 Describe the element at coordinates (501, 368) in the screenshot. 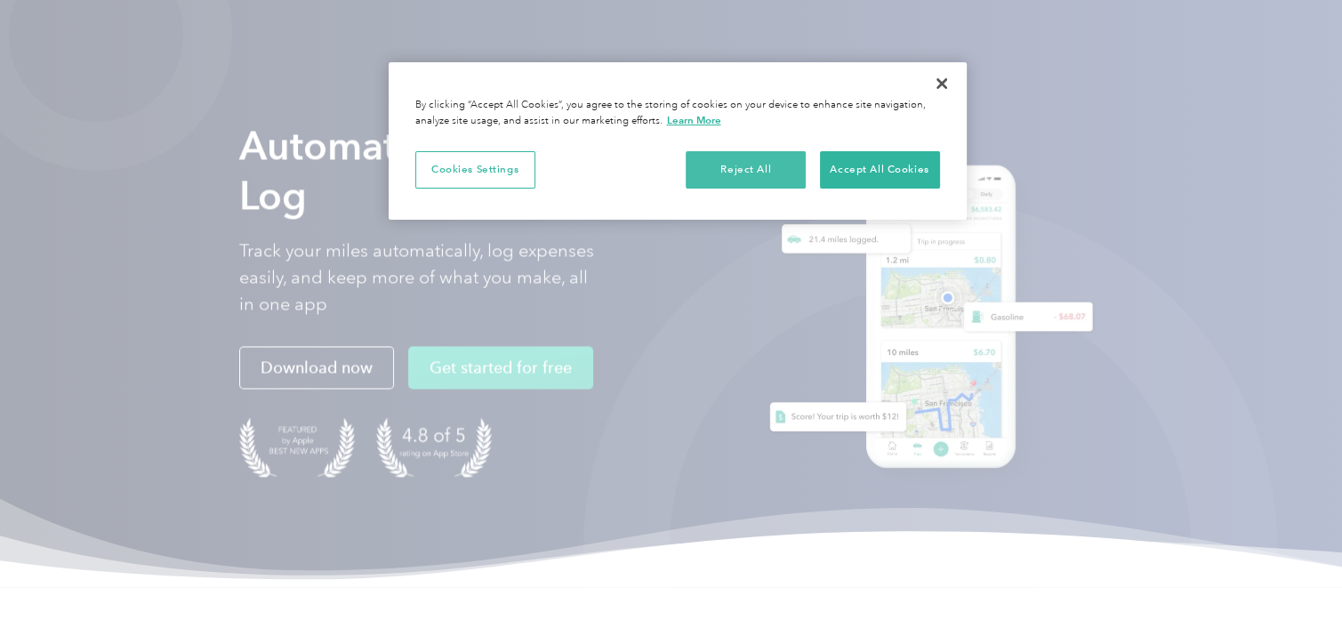

I see `a: Get started for free` at that location.